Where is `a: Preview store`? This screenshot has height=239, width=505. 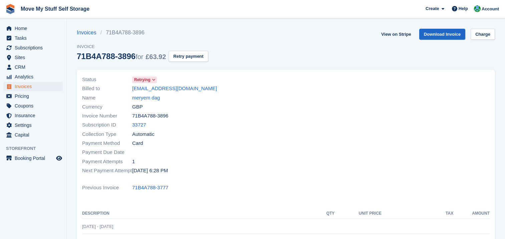
a: Preview store is located at coordinates (59, 158).